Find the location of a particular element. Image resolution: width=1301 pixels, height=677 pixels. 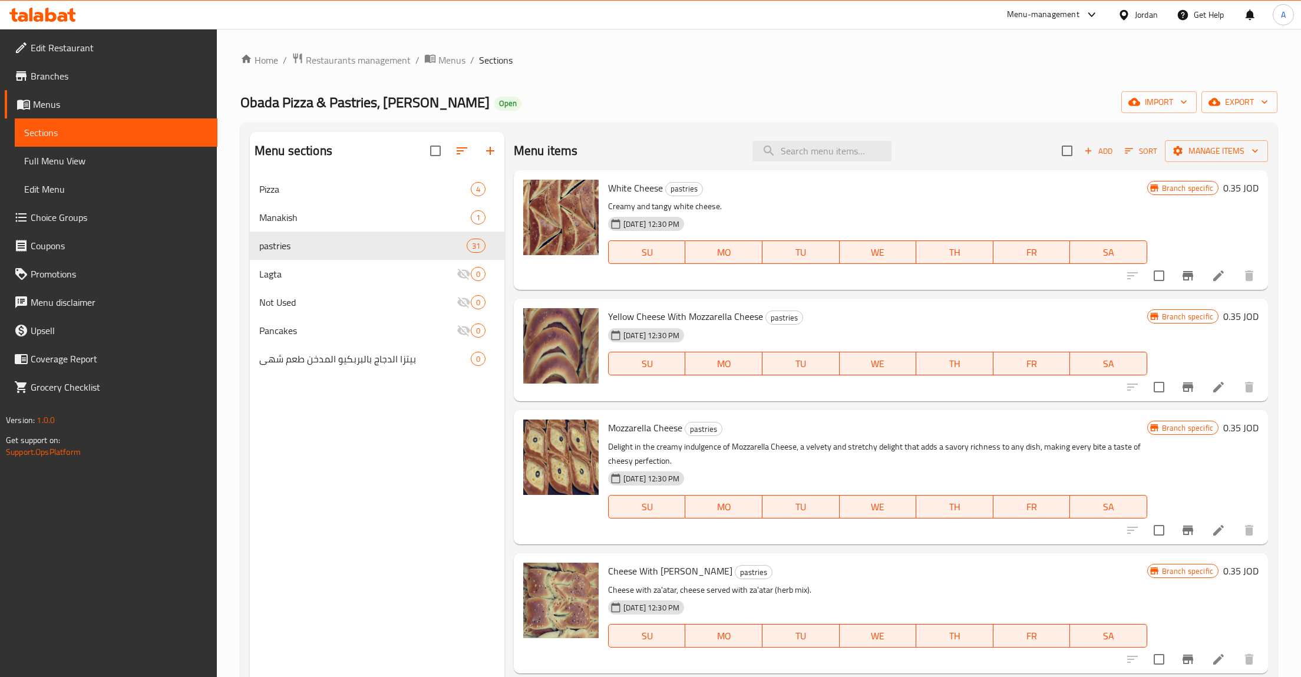

button: Sort is located at coordinates (1140, 151).